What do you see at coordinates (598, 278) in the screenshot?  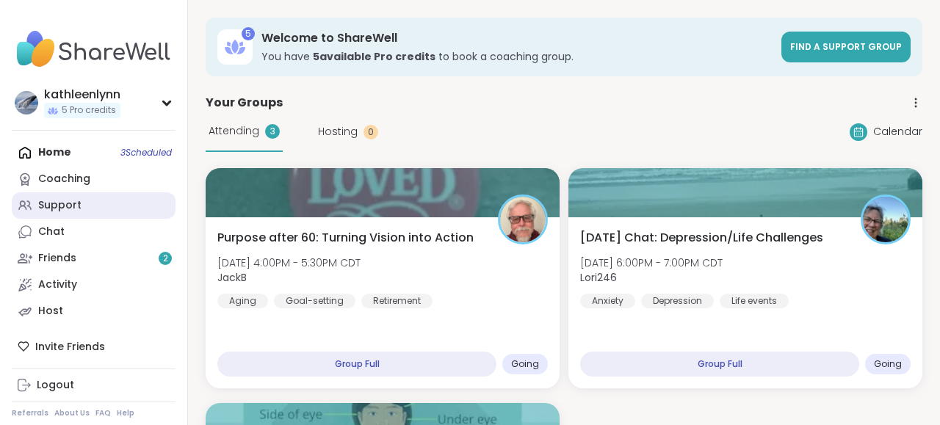 I see `b: Lori246` at bounding box center [598, 278].